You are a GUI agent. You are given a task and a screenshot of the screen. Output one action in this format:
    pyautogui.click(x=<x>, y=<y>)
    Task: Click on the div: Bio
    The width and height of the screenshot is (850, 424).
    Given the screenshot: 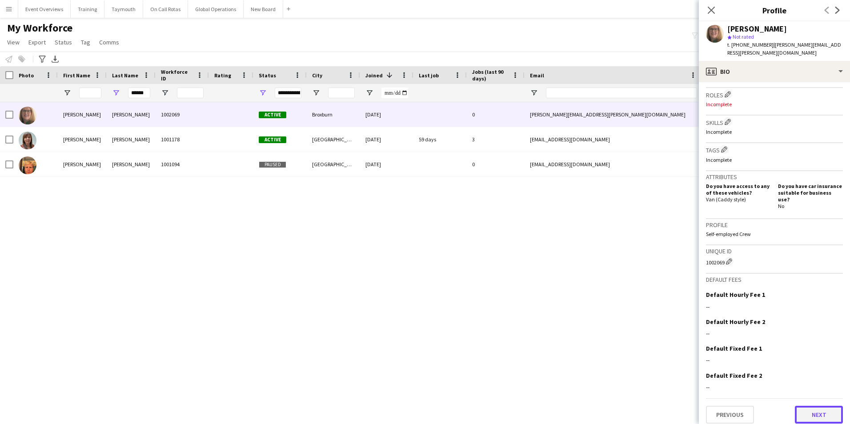 What is the action you would take?
    pyautogui.click(x=775, y=72)
    